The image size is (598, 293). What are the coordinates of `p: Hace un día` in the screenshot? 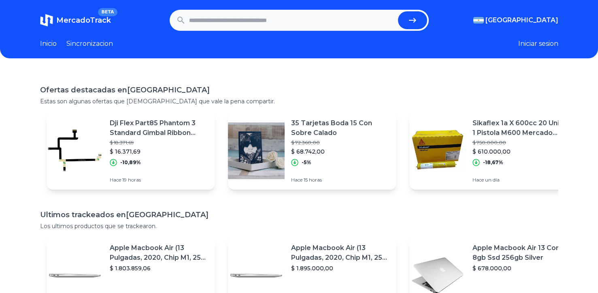 It's located at (522, 180).